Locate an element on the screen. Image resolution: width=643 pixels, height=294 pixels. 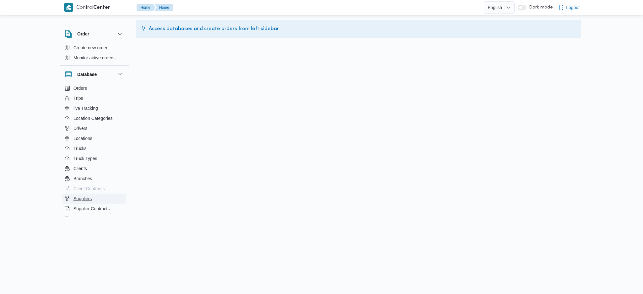
span: Locations is located at coordinates (83, 139).